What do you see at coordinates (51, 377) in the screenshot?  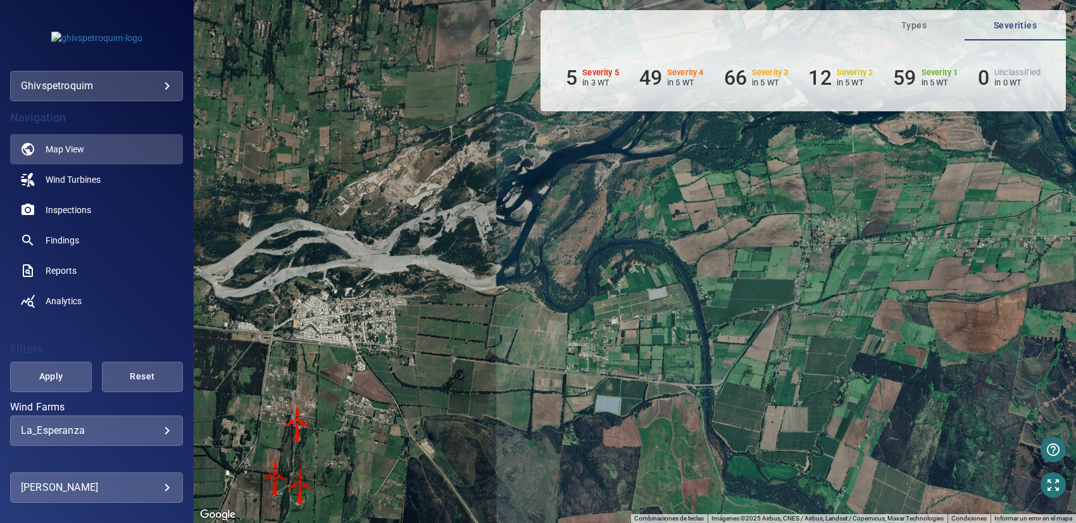 I see `button: Apply` at bounding box center [51, 377].